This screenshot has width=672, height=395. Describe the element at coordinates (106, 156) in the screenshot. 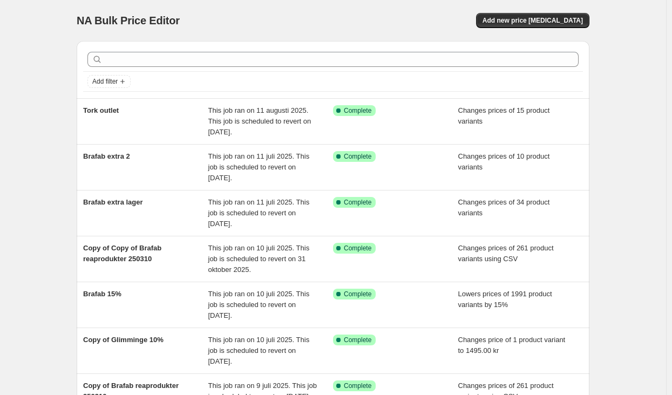

I see `span: Brafab extra 2` at that location.